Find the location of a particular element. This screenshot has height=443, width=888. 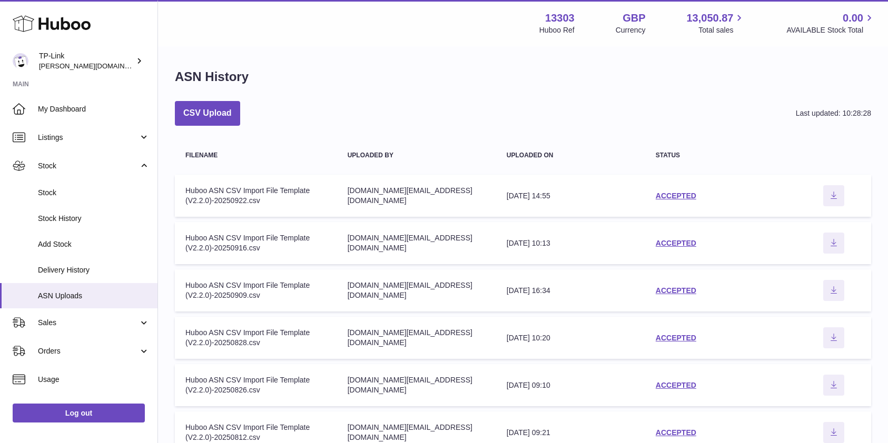

img: susie.li@tp-link.com is located at coordinates (21, 61).